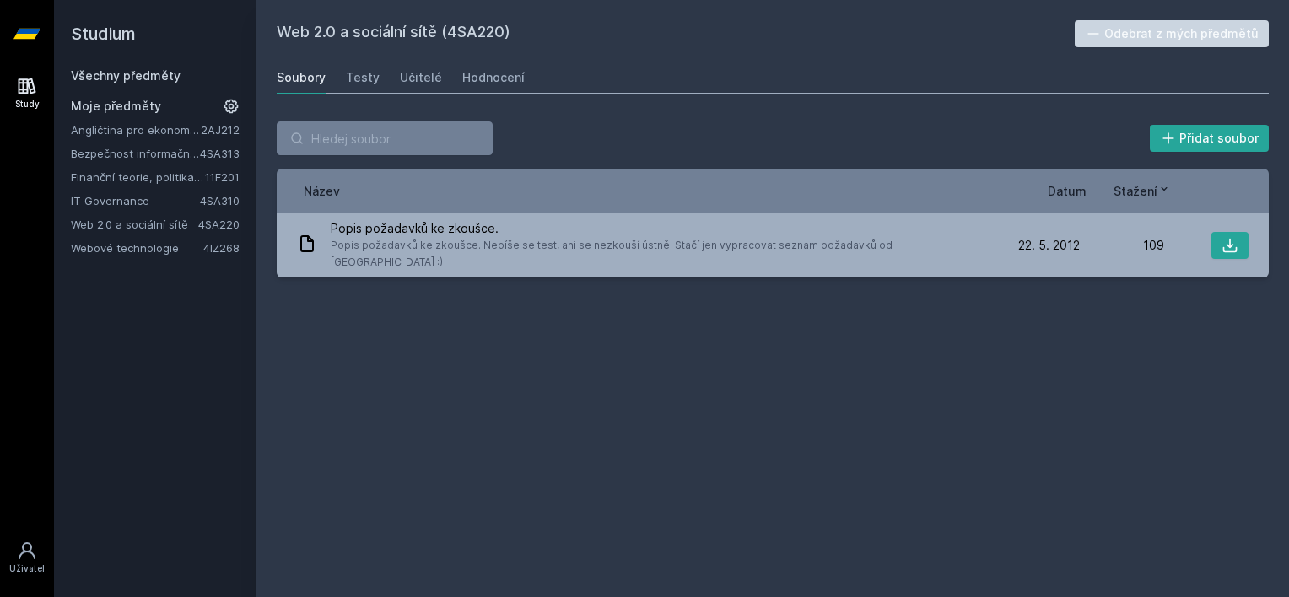 Image resolution: width=1289 pixels, height=597 pixels. Describe the element at coordinates (363, 78) in the screenshot. I see `div: Testy` at that location.